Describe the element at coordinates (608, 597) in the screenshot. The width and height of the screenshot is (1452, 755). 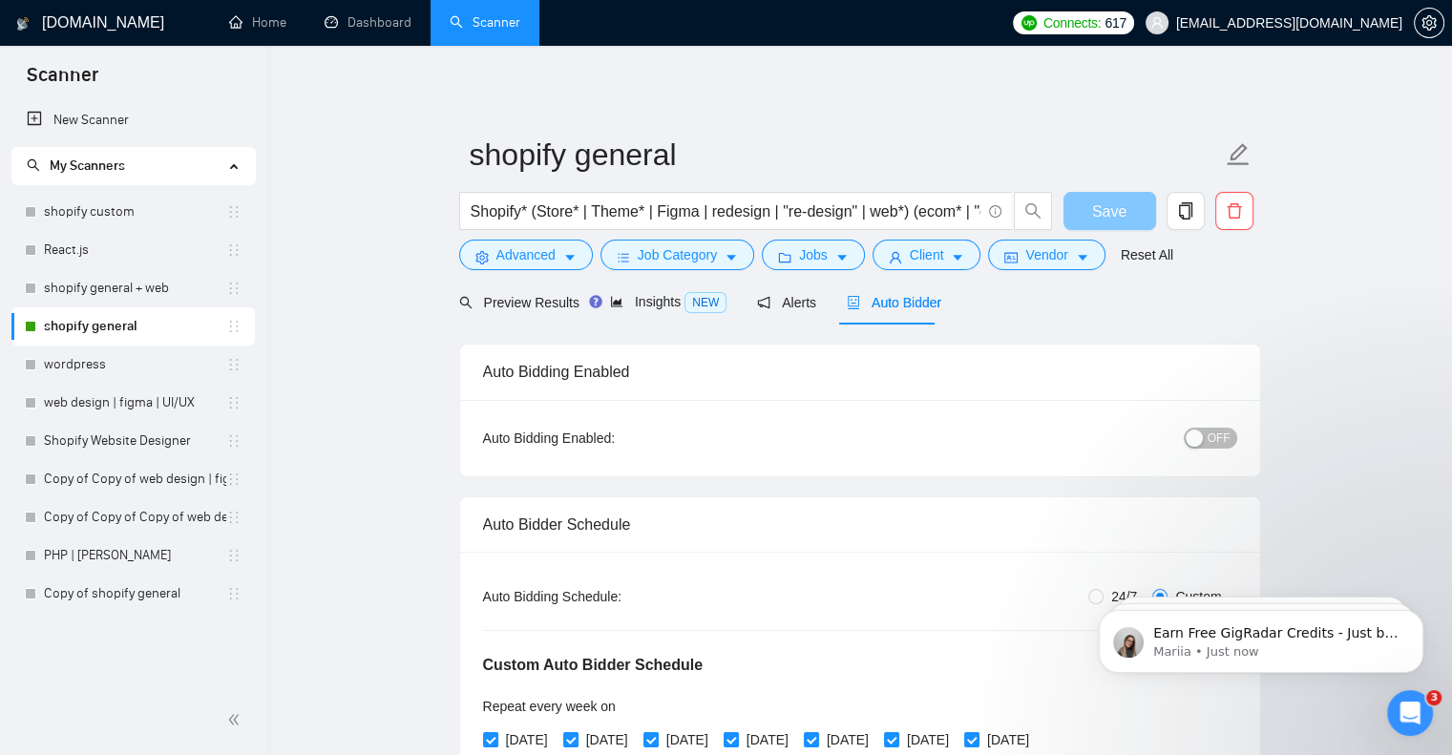
I see `div: Auto Bidding Schedule:` at that location.